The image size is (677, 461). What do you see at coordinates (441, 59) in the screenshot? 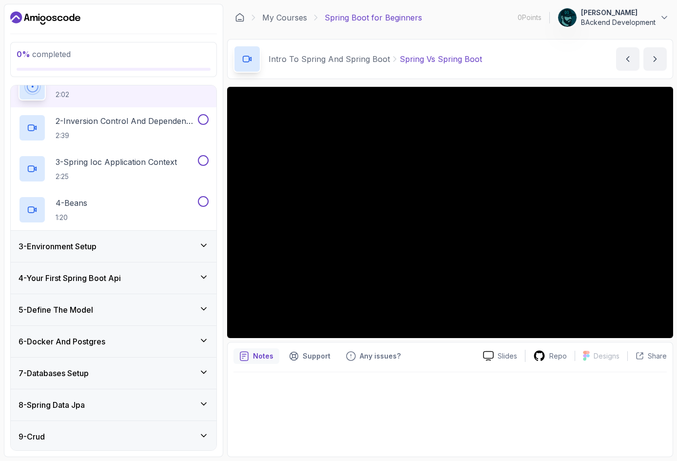
I see `p: Spring Vs Spring Boot` at bounding box center [441, 59].